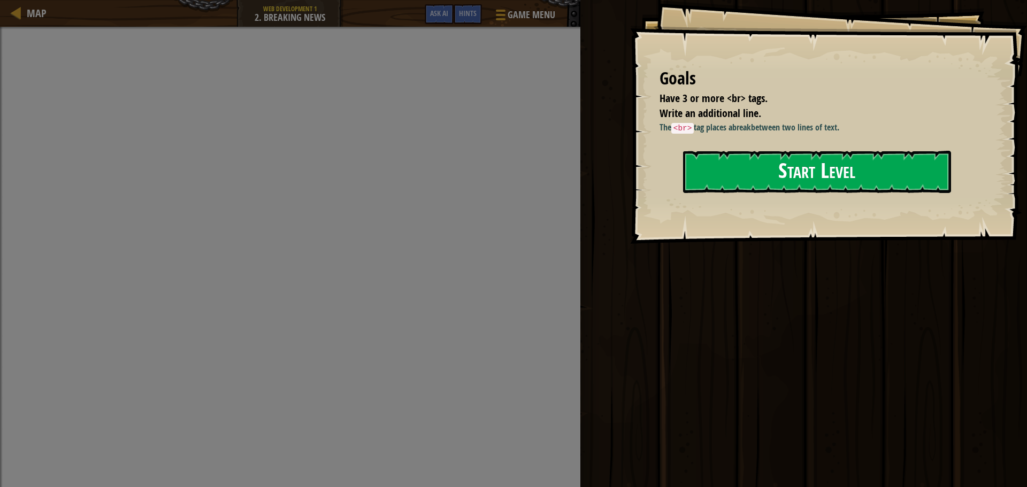  I want to click on a: Map, so click(34, 13).